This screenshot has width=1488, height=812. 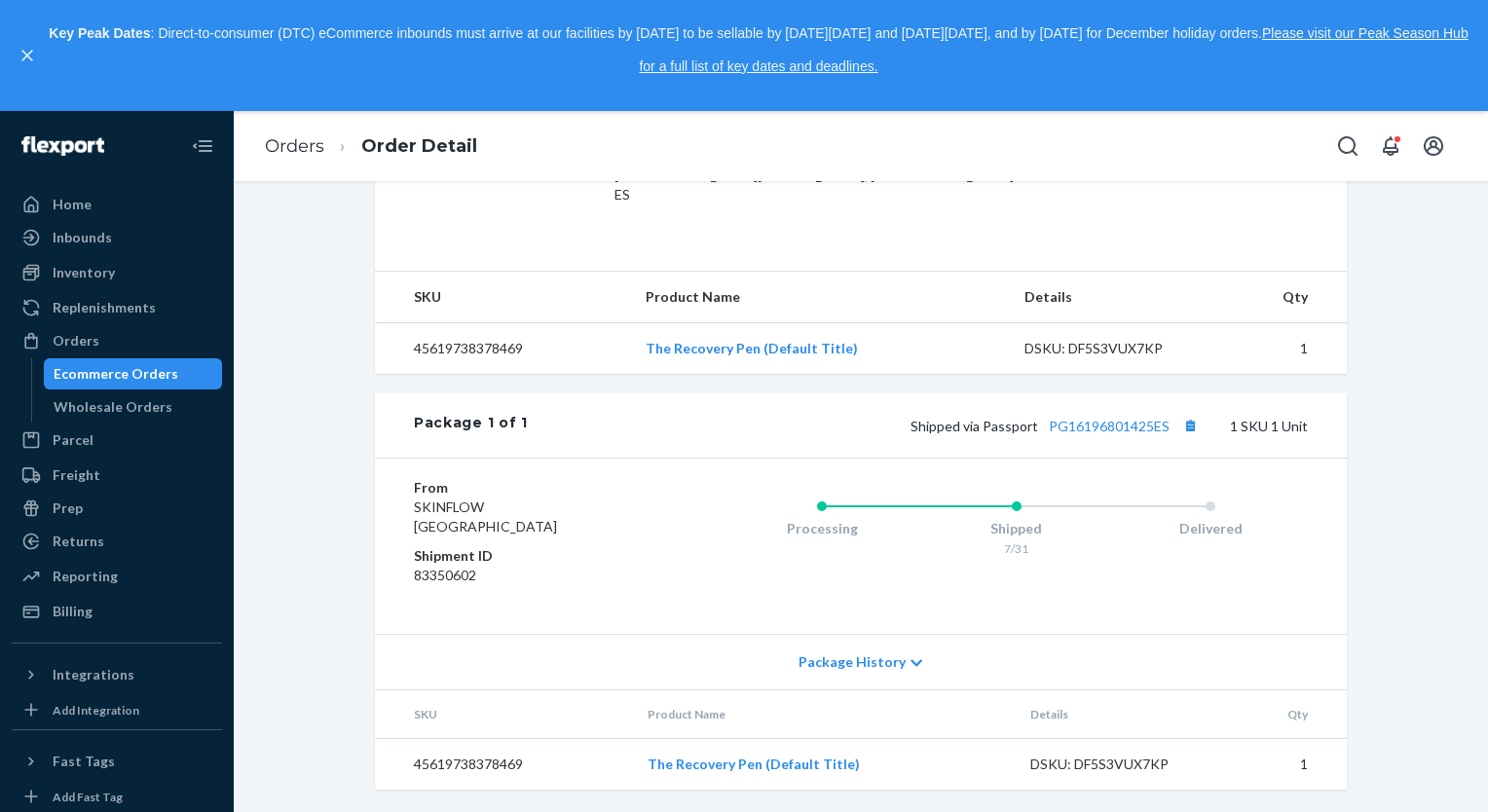 I want to click on div: Home, so click(x=72, y=205).